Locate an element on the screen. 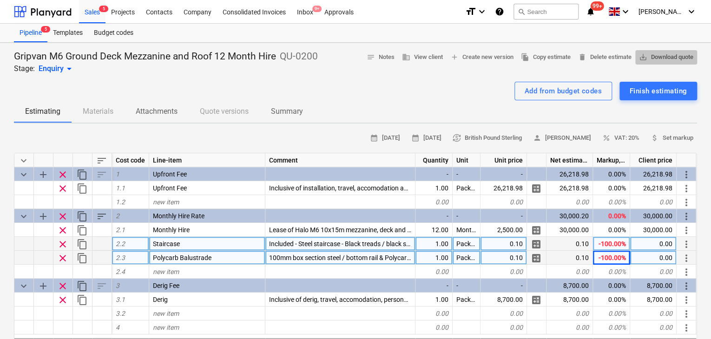 This screenshot has width=711, height=339. span: person is located at coordinates (537, 138).